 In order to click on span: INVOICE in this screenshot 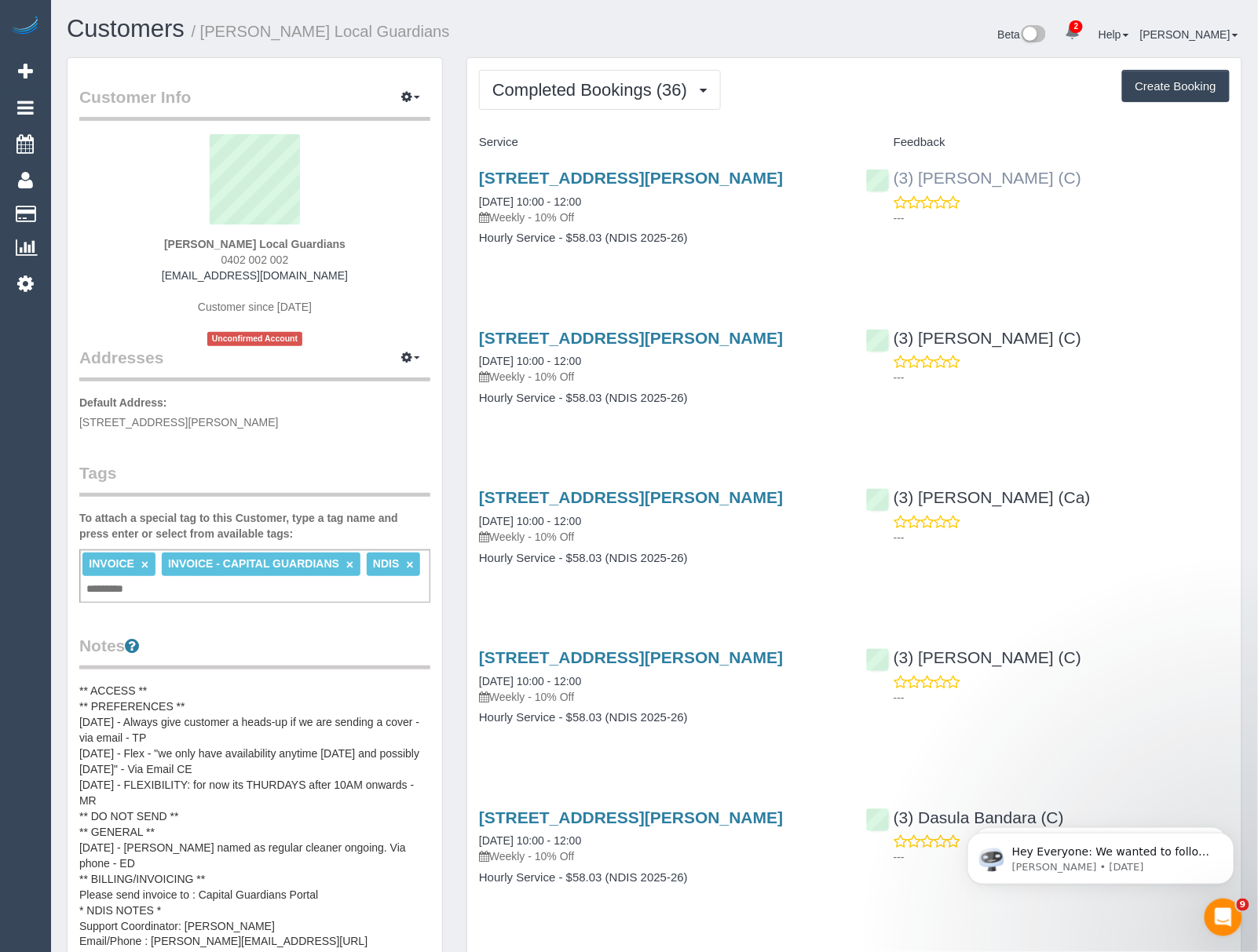, I will do `click(112, 563)`.